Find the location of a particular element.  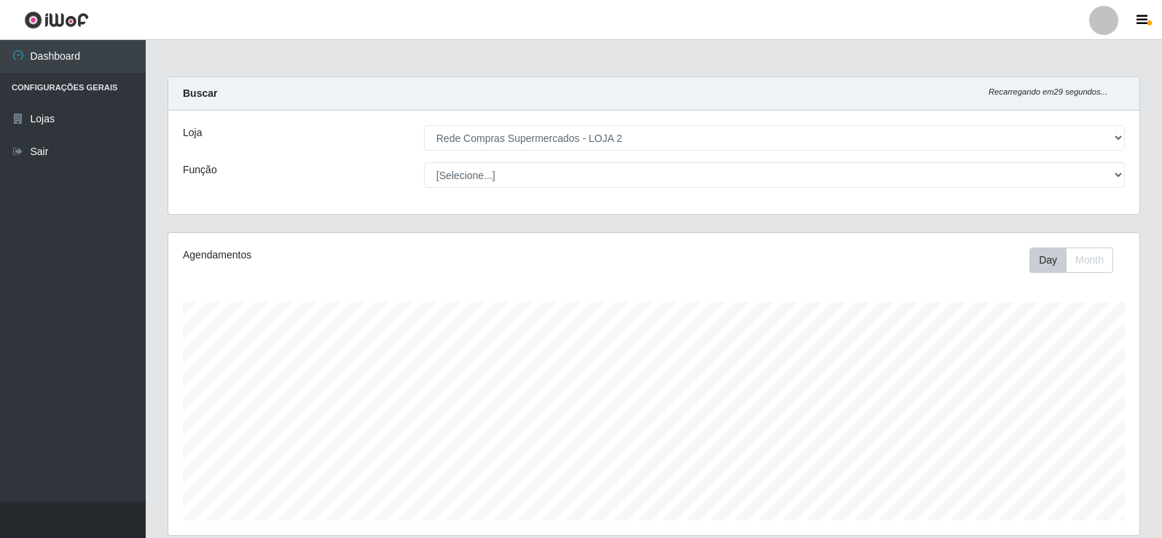

button: Month is located at coordinates (1089, 260).